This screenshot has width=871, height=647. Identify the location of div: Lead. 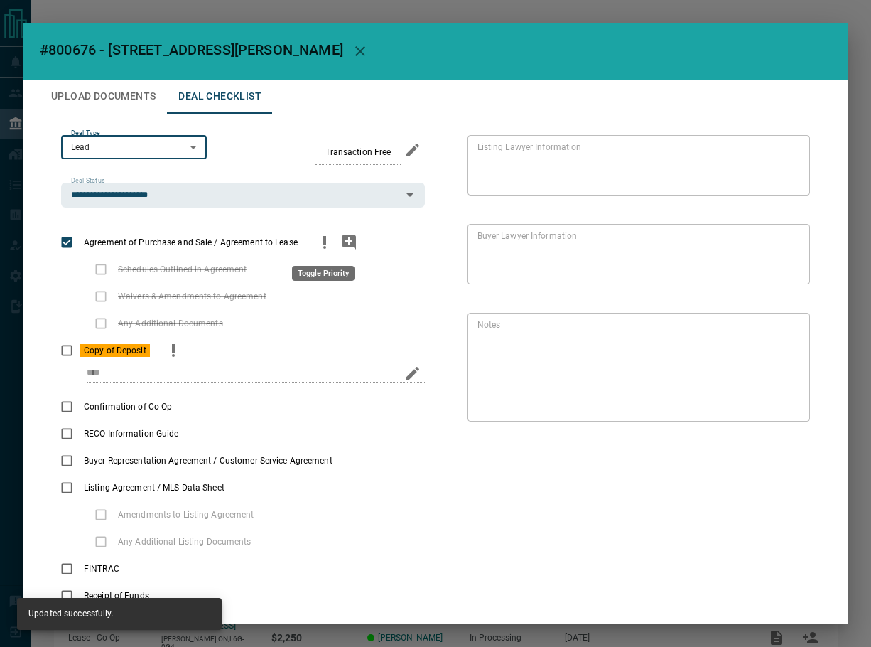
(134, 147).